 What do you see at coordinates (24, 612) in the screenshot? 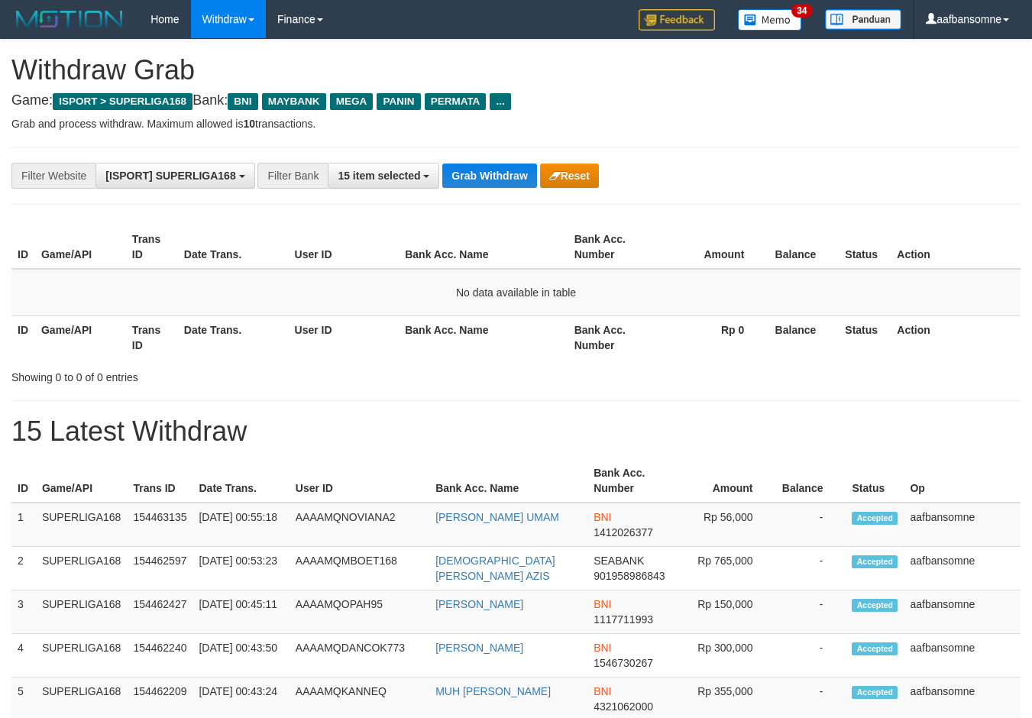
I see `td: 3` at bounding box center [24, 612].